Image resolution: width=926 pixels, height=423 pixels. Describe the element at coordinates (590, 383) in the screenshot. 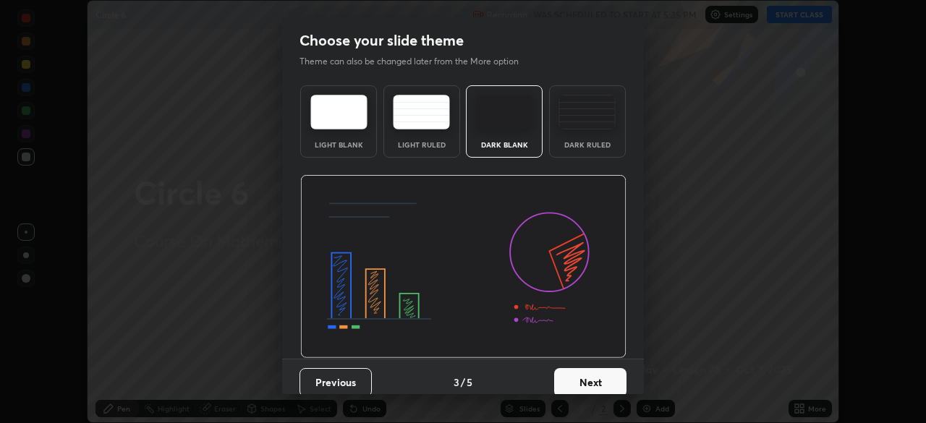

I see `button: Next` at that location.